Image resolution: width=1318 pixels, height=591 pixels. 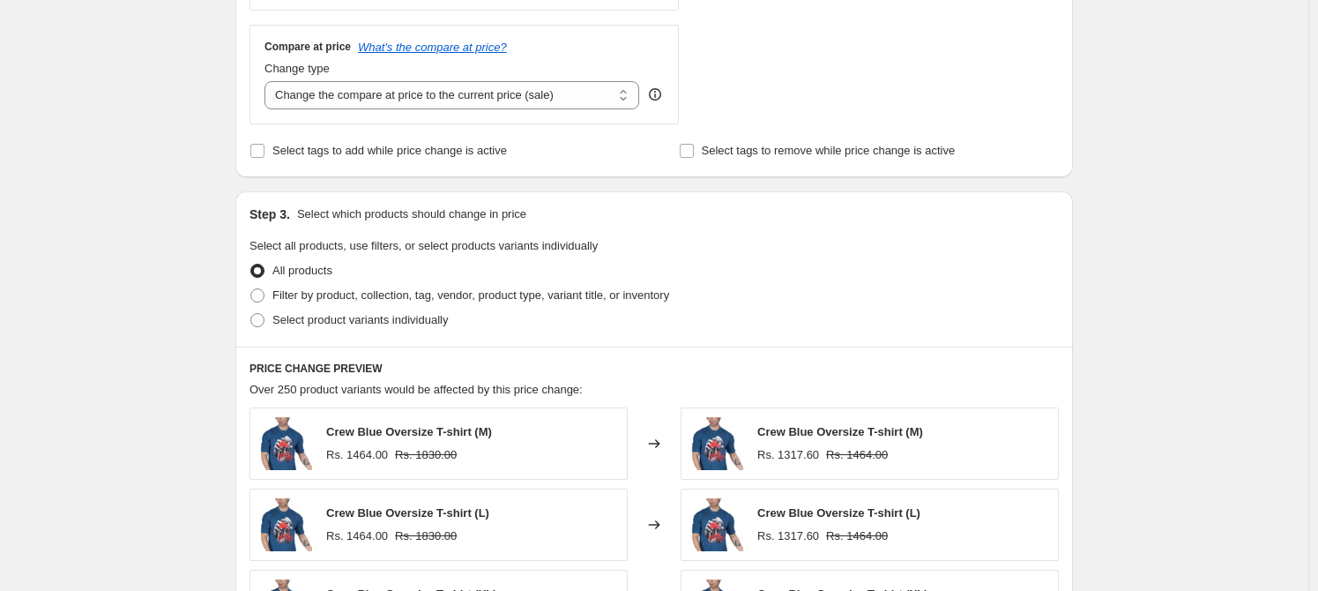 I want to click on span: Change type, so click(x=297, y=68).